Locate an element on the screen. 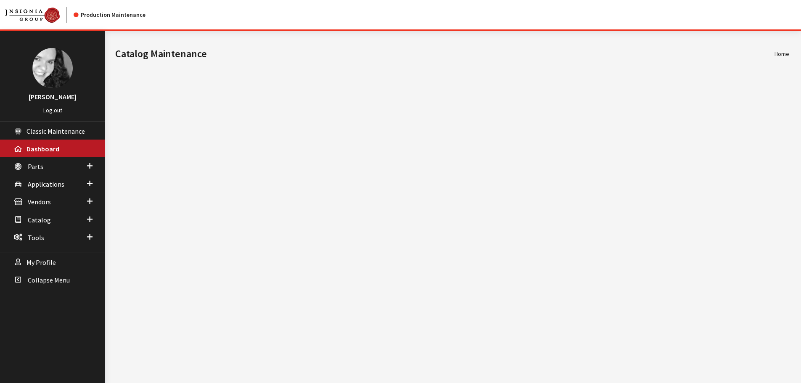 The height and width of the screenshot is (383, 801). span: Dashboard is located at coordinates (43, 149).